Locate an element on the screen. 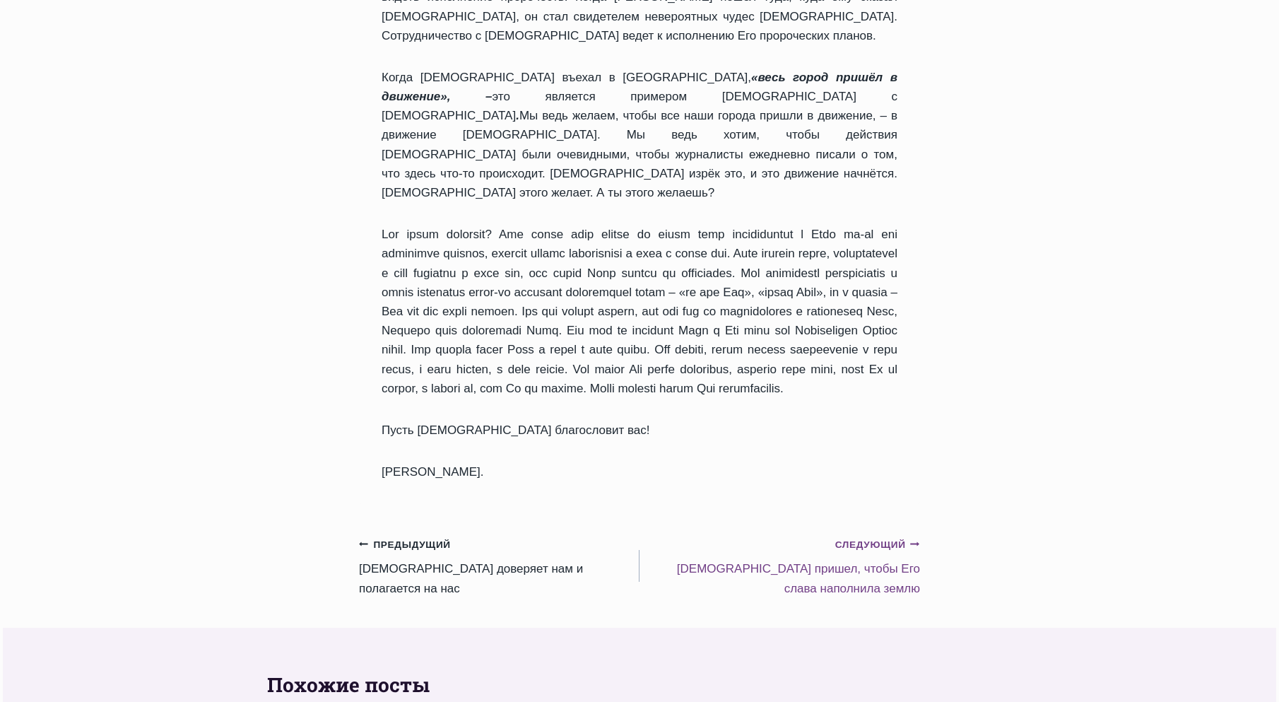  small: Предыдущий is located at coordinates (405, 545).